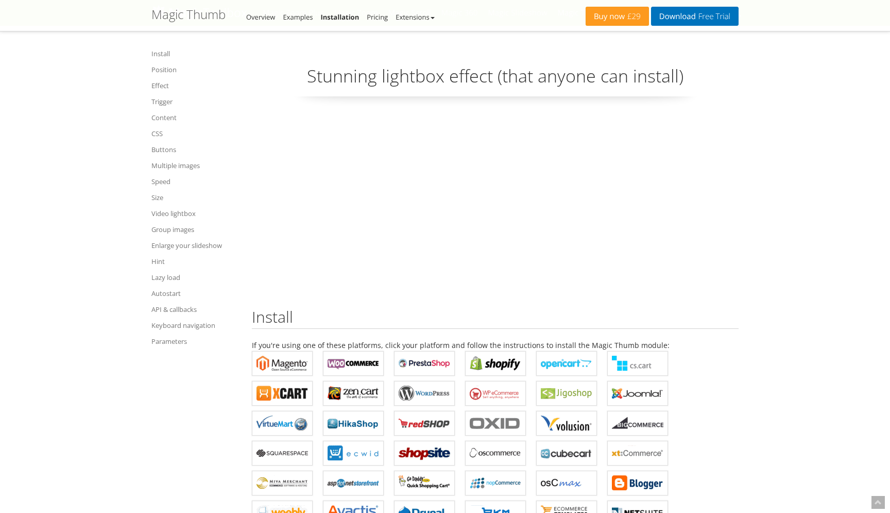 The height and width of the screenshot is (513, 890). What do you see at coordinates (638, 483) in the screenshot?
I see `b: Magic Thumb for Blogger` at bounding box center [638, 483].